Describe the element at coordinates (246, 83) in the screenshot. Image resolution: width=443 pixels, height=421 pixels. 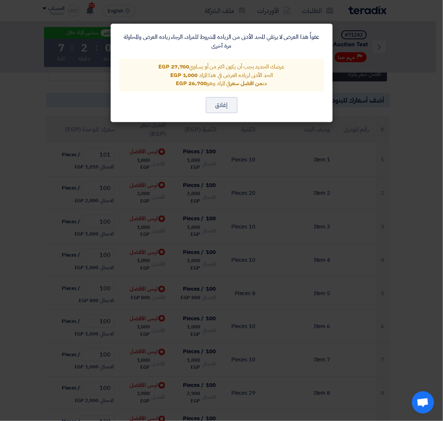
I see `span: من افضل سعر` at that location.